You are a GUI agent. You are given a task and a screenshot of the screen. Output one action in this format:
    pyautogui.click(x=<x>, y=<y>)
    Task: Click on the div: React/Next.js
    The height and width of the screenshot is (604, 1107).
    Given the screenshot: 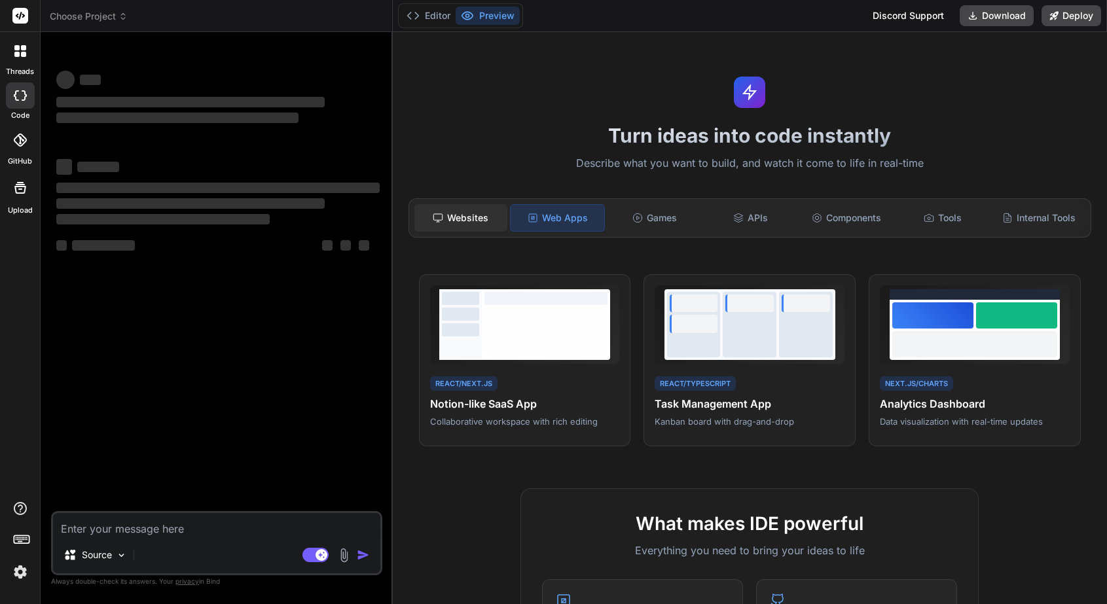 What is the action you would take?
    pyautogui.click(x=464, y=384)
    